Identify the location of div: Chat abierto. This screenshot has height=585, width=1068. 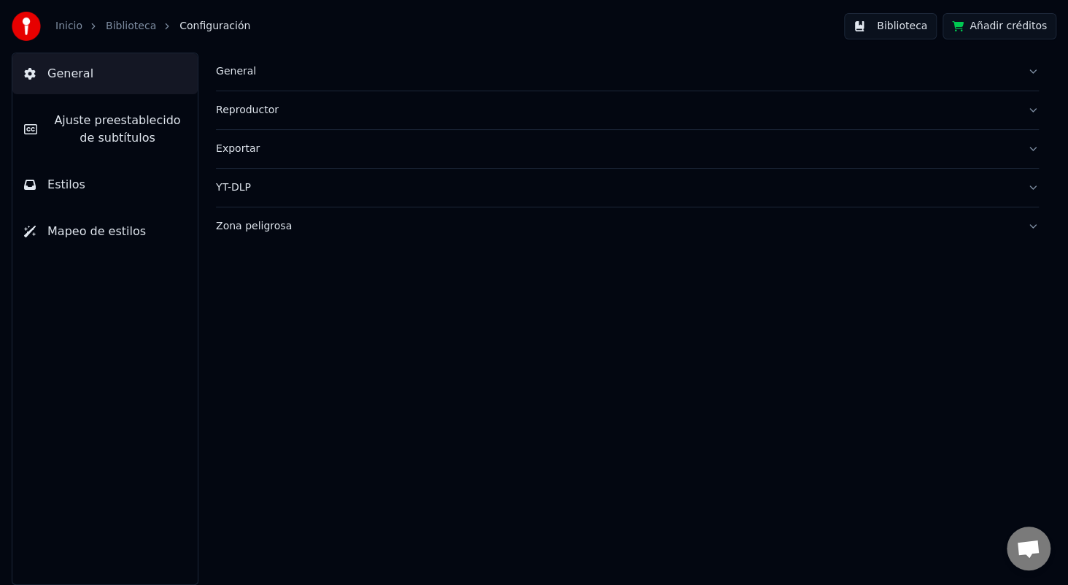
(1029, 548).